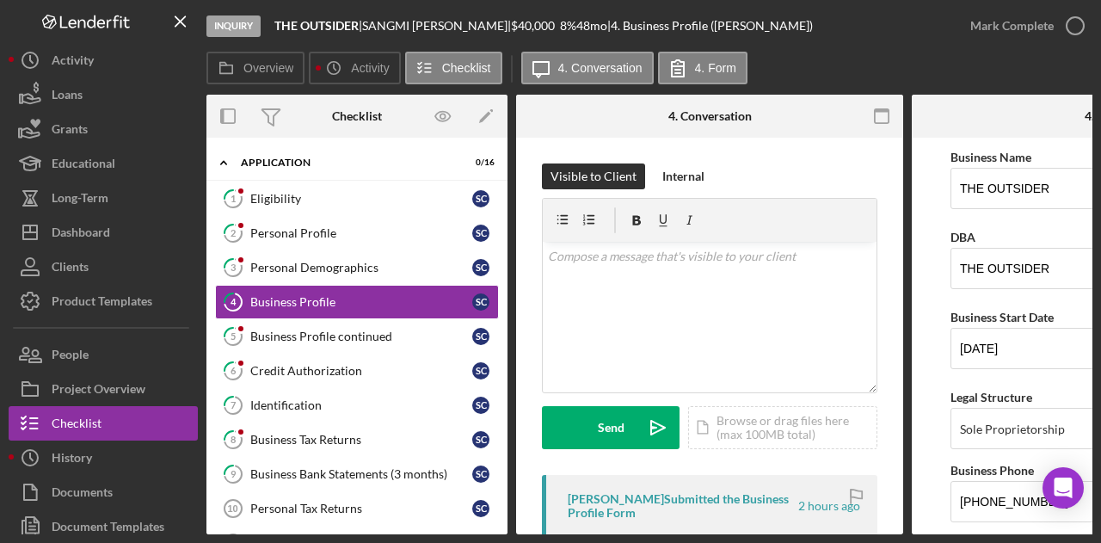 This screenshot has height=543, width=1101. I want to click on a: Clients, so click(103, 267).